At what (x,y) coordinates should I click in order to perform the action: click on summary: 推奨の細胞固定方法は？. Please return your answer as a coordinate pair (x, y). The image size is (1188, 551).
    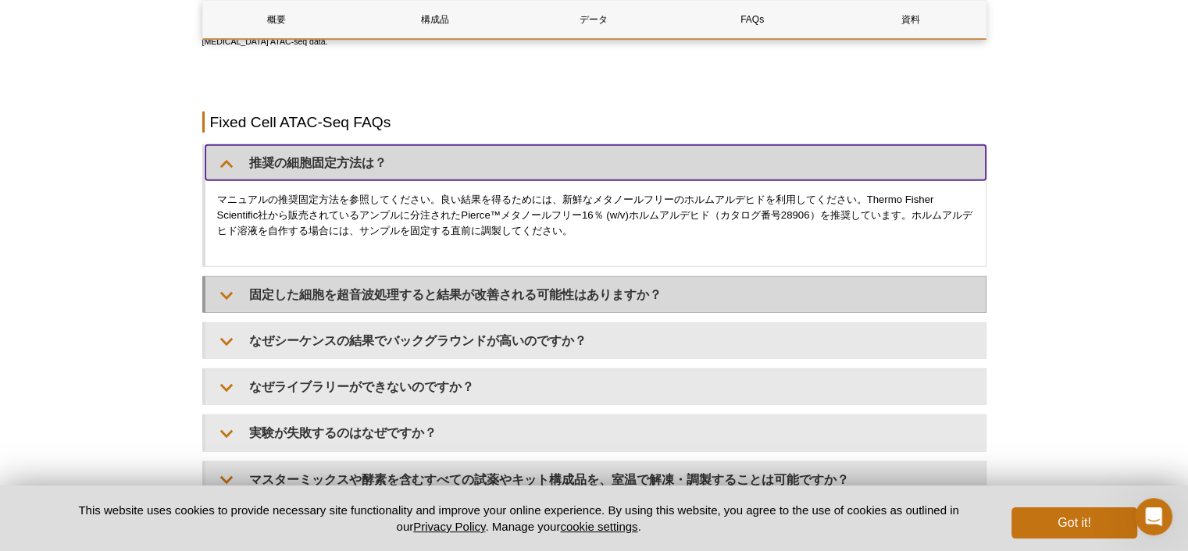
    Looking at the image, I should click on (595, 162).